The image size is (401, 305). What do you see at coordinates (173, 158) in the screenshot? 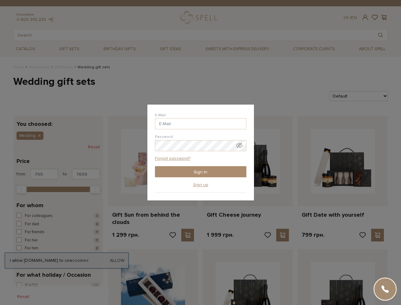
I see `a: Forgot password?` at bounding box center [173, 158].